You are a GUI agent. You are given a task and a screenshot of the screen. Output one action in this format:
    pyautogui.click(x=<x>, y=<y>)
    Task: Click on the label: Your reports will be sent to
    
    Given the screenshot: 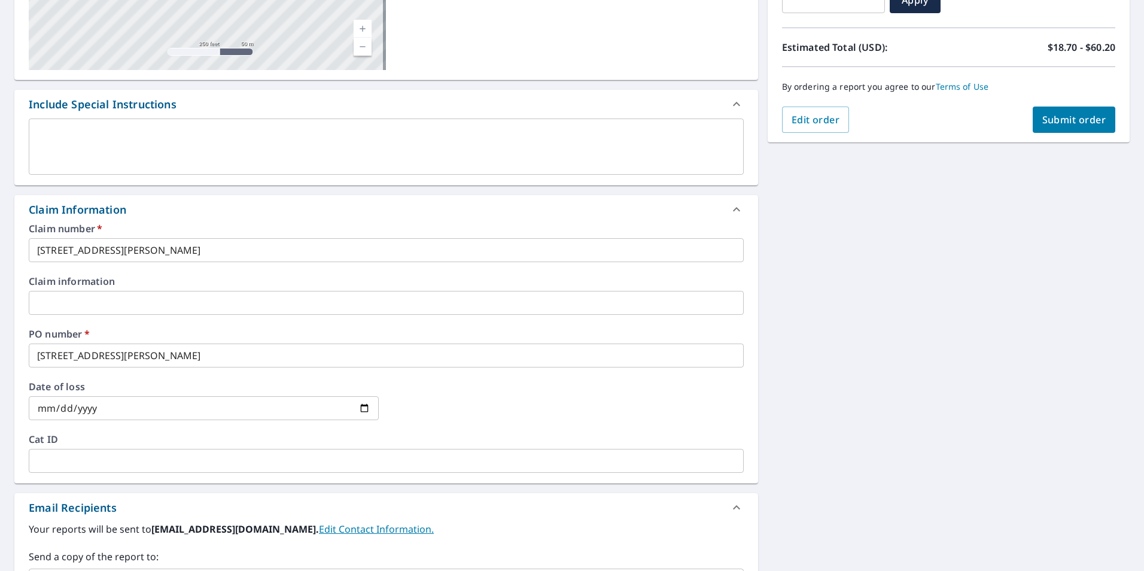 What is the action you would take?
    pyautogui.click(x=386, y=529)
    